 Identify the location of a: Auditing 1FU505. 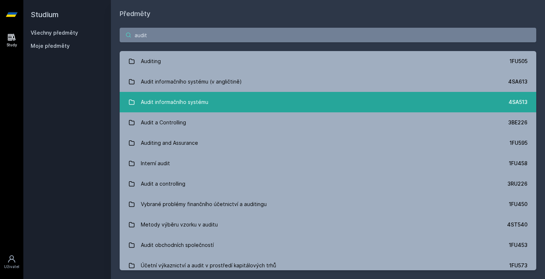
(328, 61).